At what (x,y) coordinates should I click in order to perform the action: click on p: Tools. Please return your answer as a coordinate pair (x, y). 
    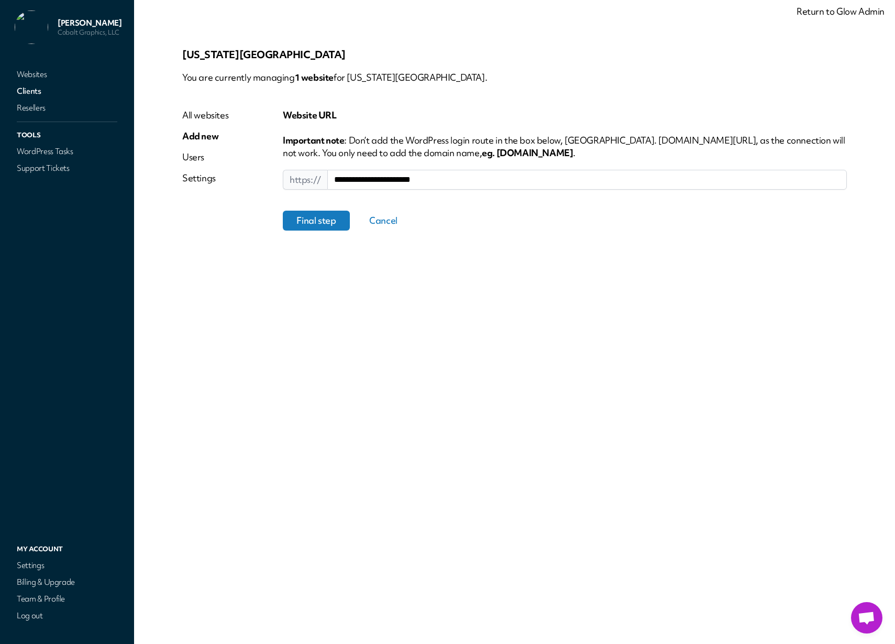
    Looking at the image, I should click on (67, 135).